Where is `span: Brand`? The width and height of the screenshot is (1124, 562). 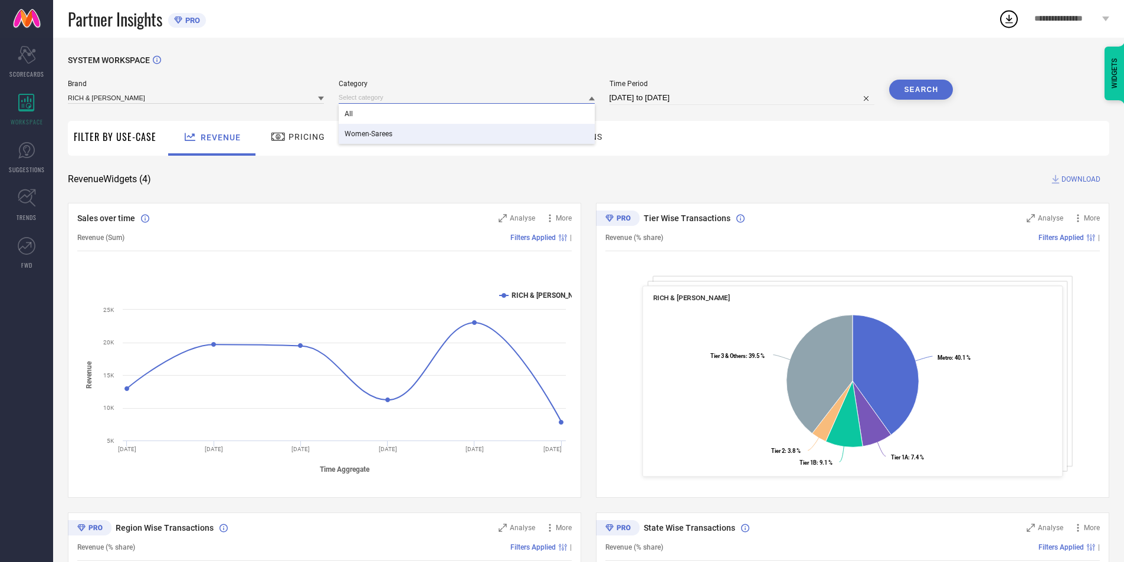
span: Brand is located at coordinates (196, 84).